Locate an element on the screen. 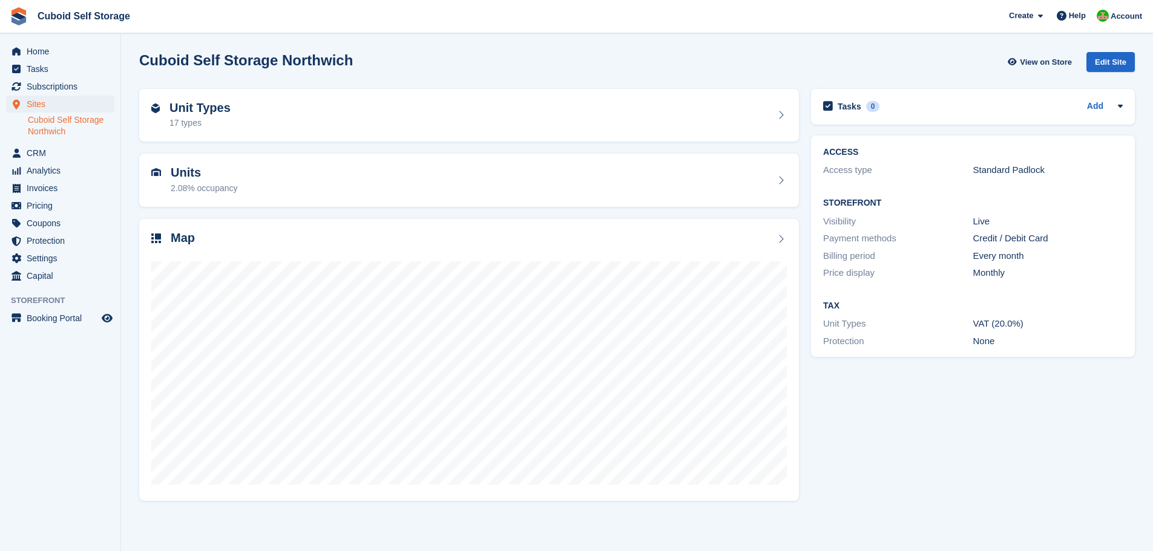  div: VAT (20.0%) is located at coordinates (1048, 324).